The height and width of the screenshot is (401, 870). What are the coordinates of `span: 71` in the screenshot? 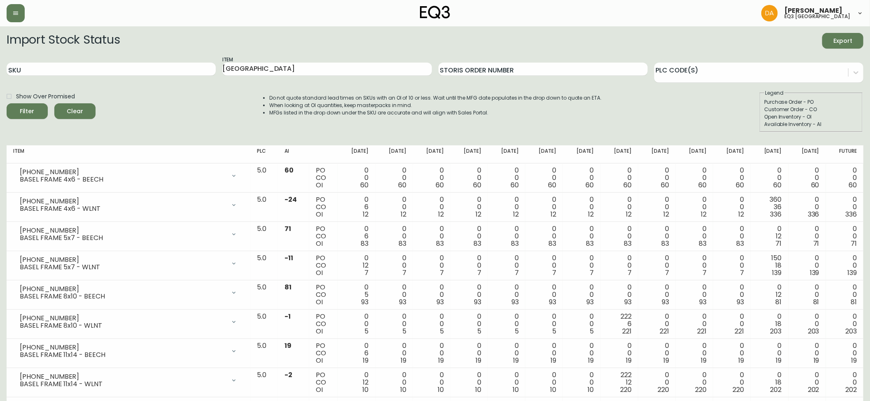 It's located at (854, 243).